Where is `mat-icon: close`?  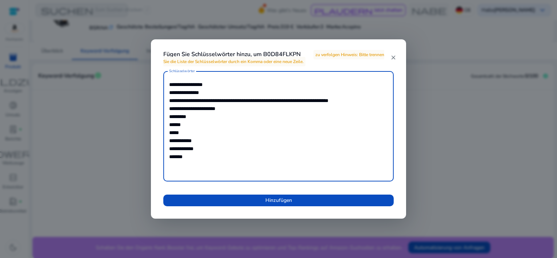
mat-icon: close is located at coordinates (393, 58).